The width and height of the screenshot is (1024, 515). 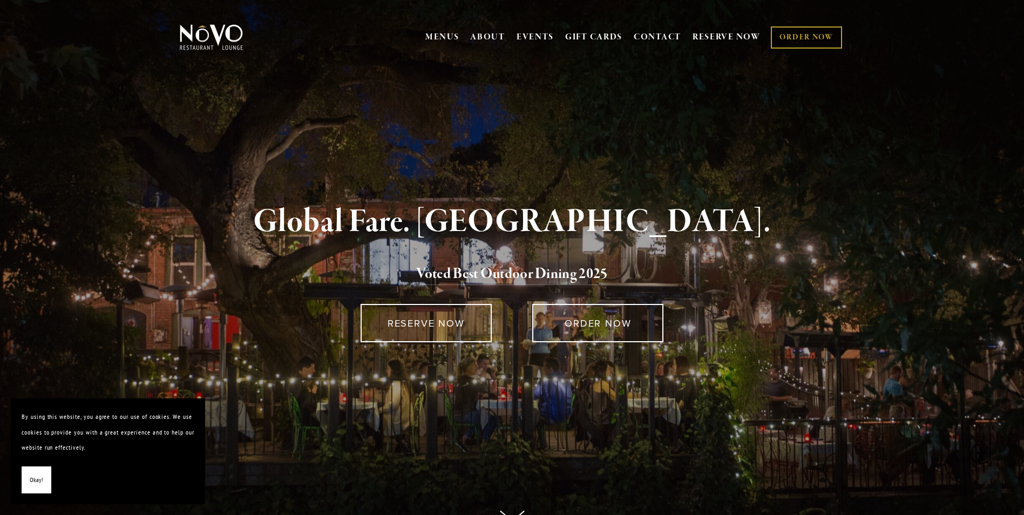 What do you see at coordinates (658, 37) in the screenshot?
I see `a: CONTACT` at bounding box center [658, 37].